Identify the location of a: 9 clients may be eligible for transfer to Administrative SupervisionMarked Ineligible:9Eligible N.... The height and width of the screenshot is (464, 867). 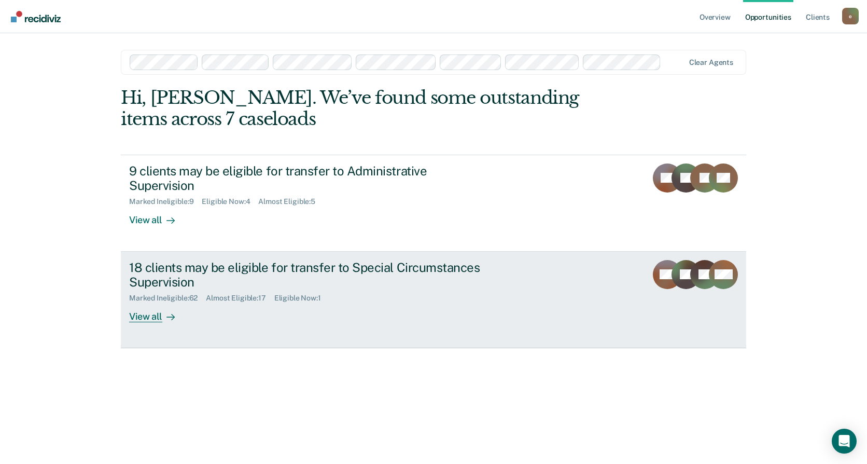
(434, 203).